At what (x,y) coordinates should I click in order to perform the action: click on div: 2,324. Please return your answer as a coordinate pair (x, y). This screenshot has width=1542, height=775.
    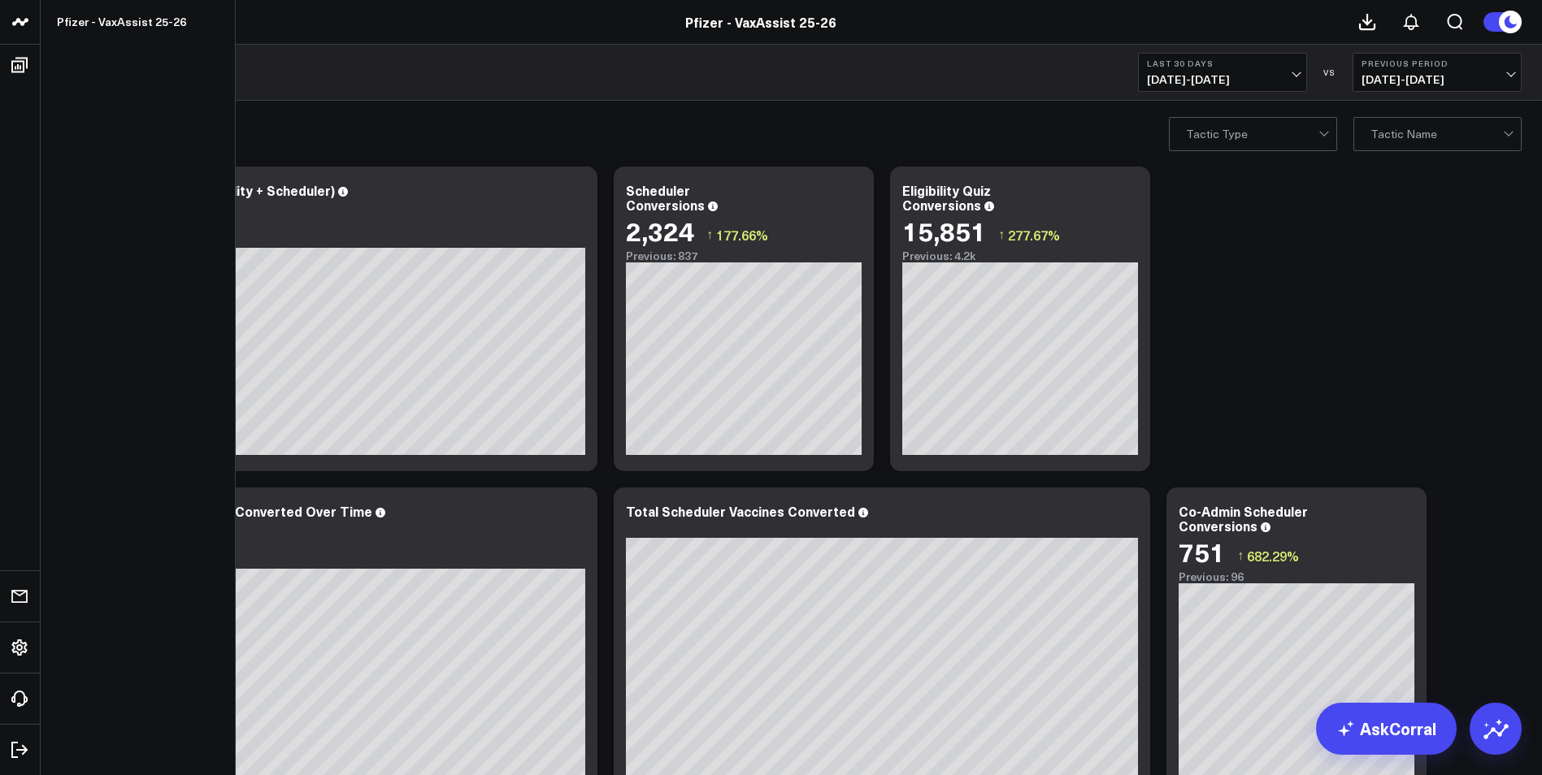
    Looking at the image, I should click on (660, 231).